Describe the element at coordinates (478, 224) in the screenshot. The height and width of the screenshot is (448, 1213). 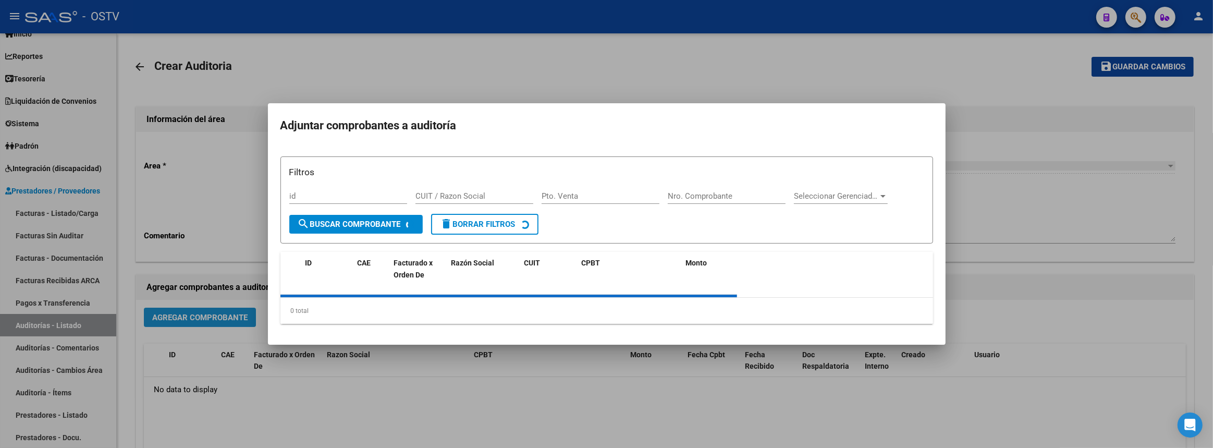
I see `span: Borrar Filtros` at that location.